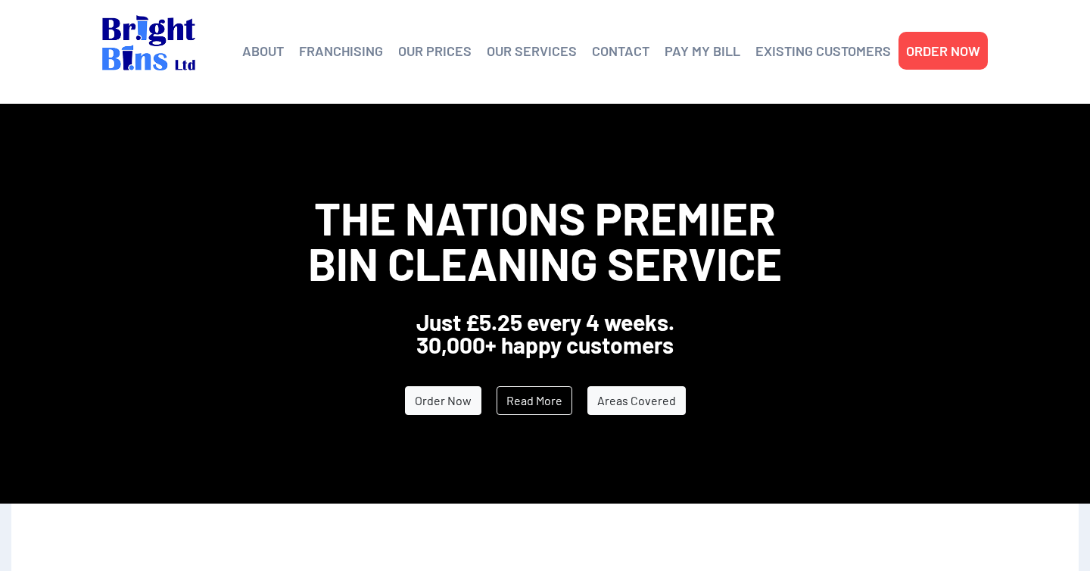  What do you see at coordinates (943, 51) in the screenshot?
I see `a: ORDER NOW` at bounding box center [943, 51].